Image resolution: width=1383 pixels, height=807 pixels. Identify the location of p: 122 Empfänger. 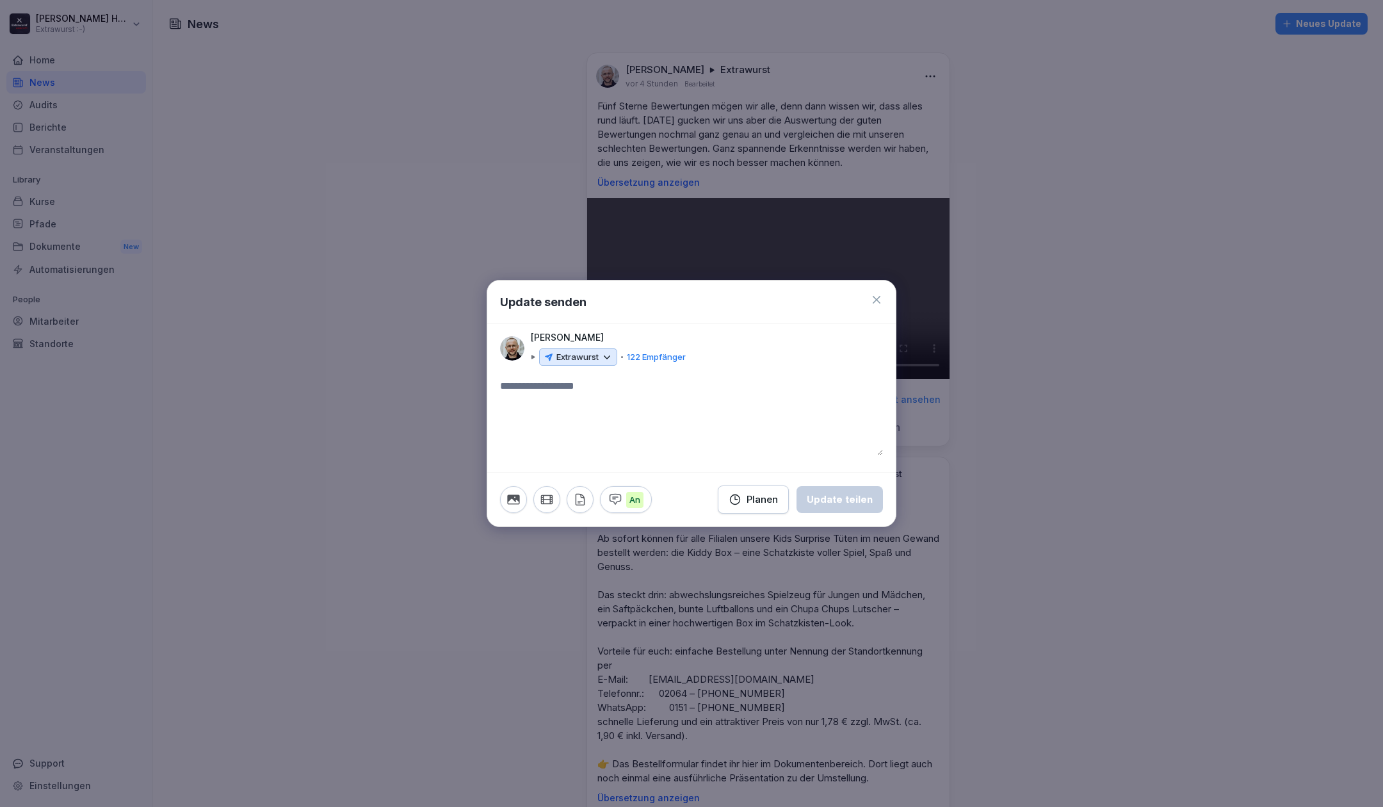
(656, 357).